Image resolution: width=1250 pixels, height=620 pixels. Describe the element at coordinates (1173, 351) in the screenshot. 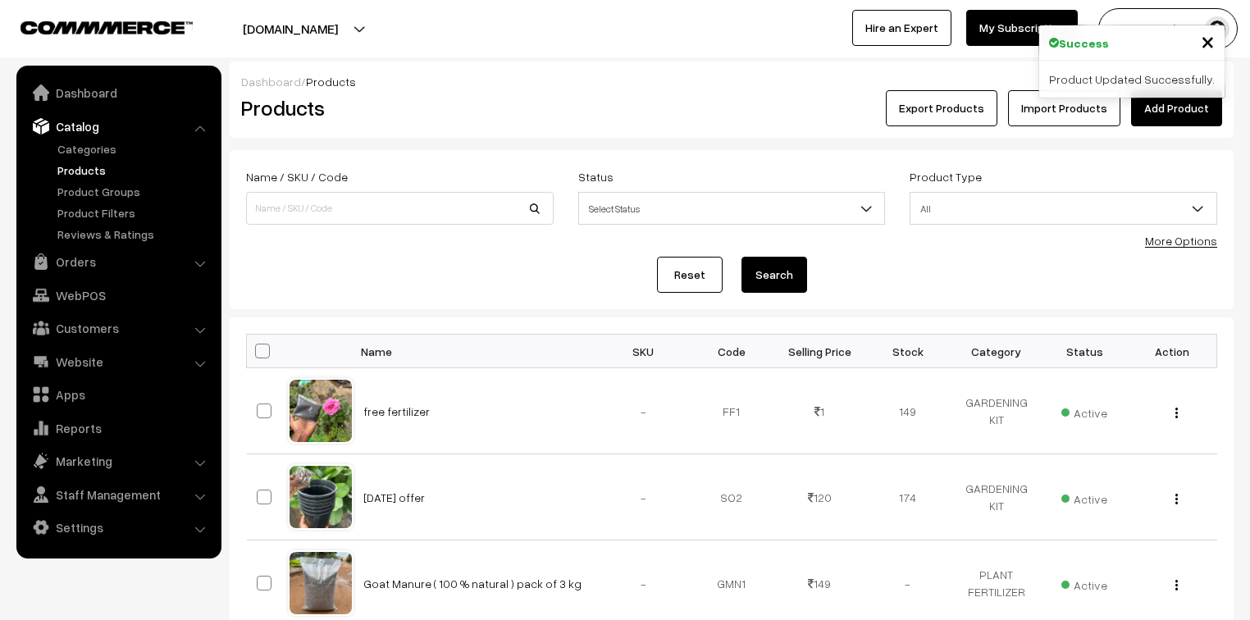

I see `th: Action` at that location.